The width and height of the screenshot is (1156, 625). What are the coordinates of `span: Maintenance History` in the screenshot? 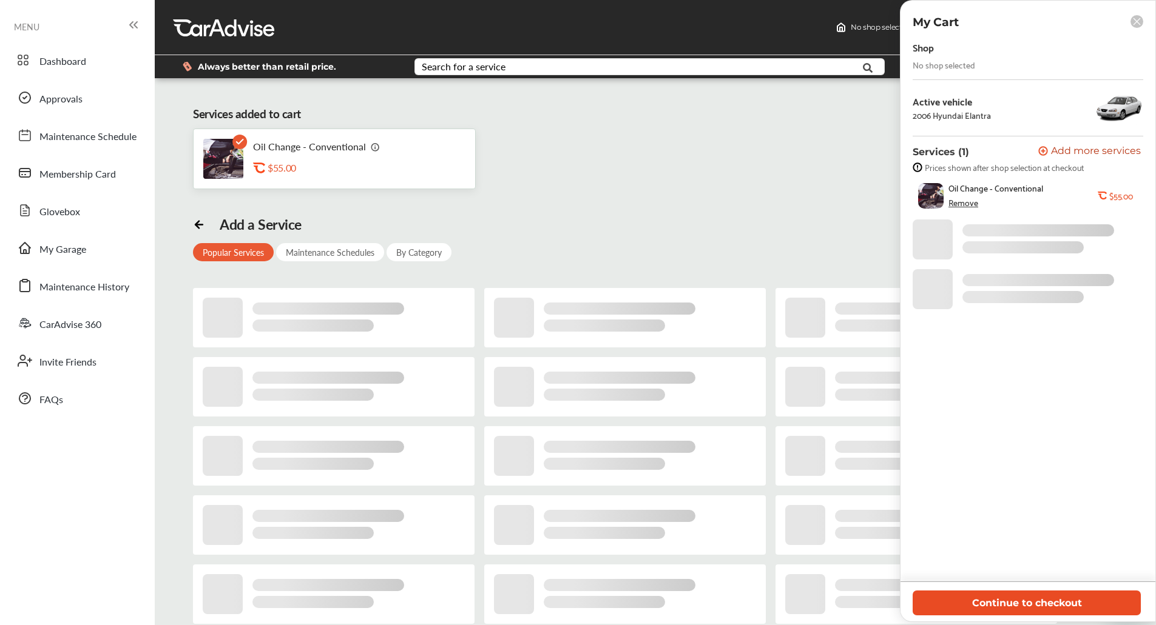 It's located at (84, 288).